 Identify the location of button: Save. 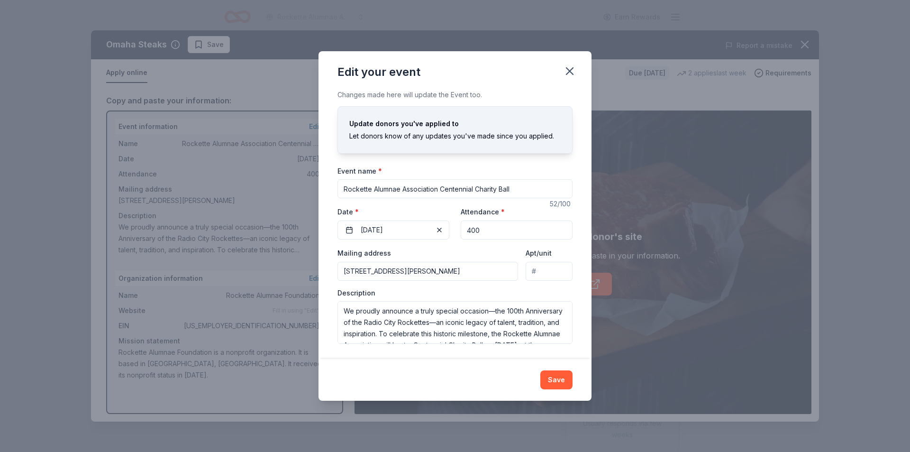
(557, 380).